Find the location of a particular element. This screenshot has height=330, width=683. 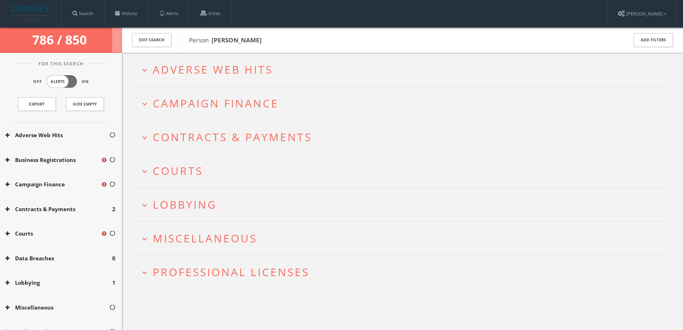

span: Professional Licenses is located at coordinates (231, 272).